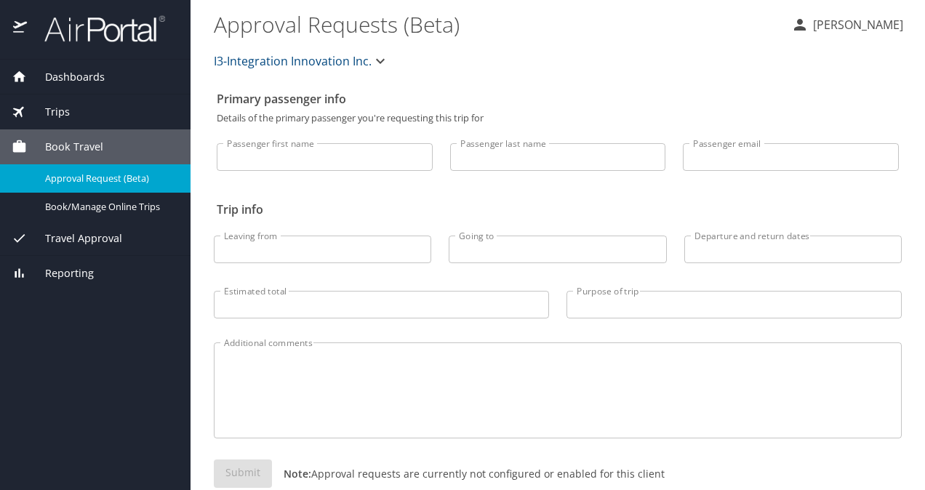  What do you see at coordinates (301, 61) in the screenshot?
I see `button: I3-Integration Innovation Inc.` at bounding box center [301, 61].